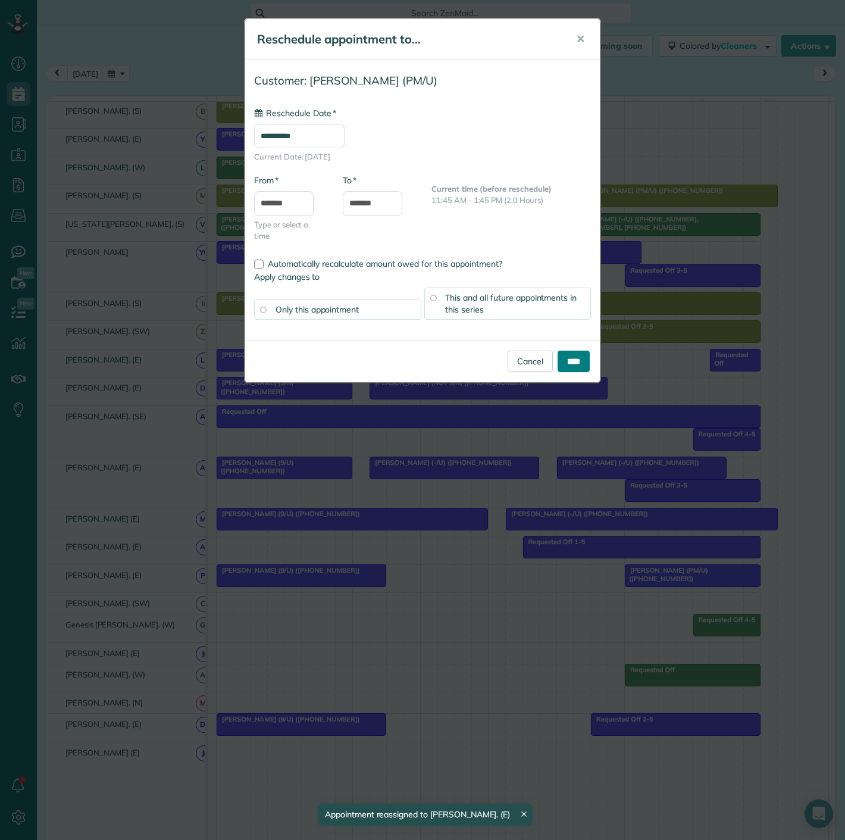  What do you see at coordinates (408, 39) in the screenshot?
I see `h5: Reschedule appointment to...` at bounding box center [408, 39].